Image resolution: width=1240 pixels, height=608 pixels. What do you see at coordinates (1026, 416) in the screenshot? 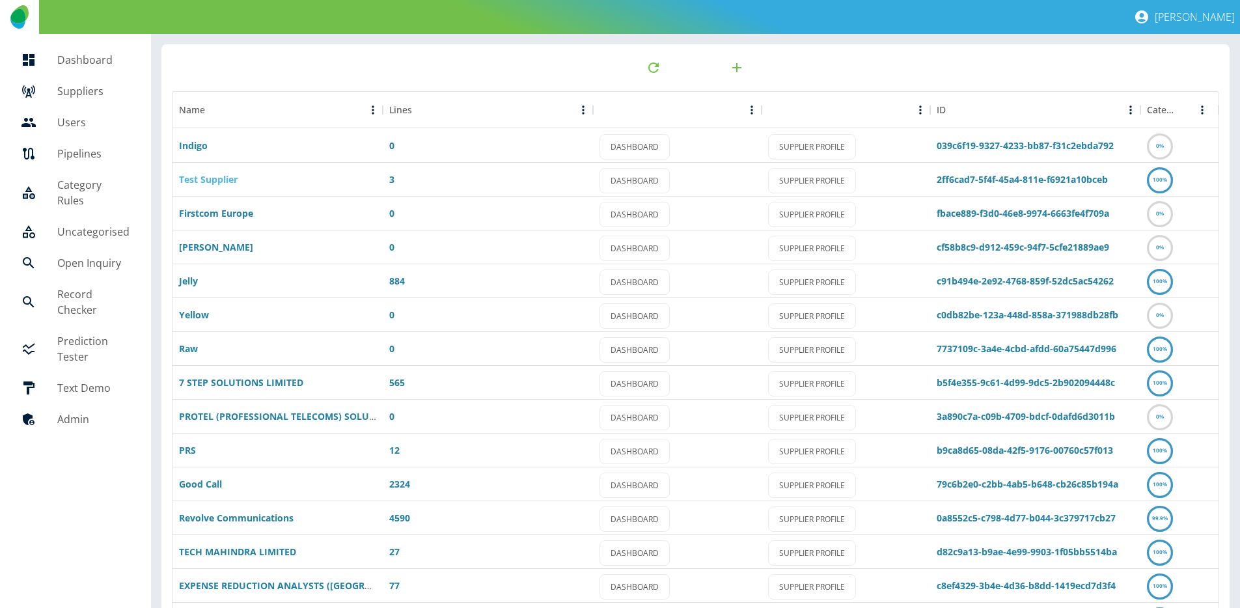
I see `a: 3a890c7a-c09b-4709-bdcf-0dafd6d3011b` at bounding box center [1026, 416].